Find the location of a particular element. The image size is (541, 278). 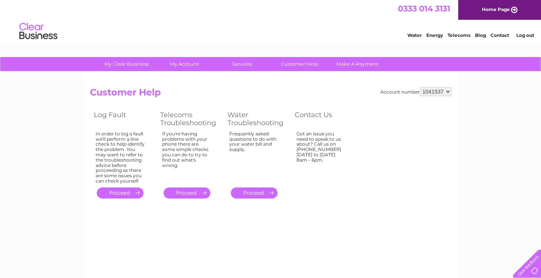

img: logo.png is located at coordinates (38, 31).